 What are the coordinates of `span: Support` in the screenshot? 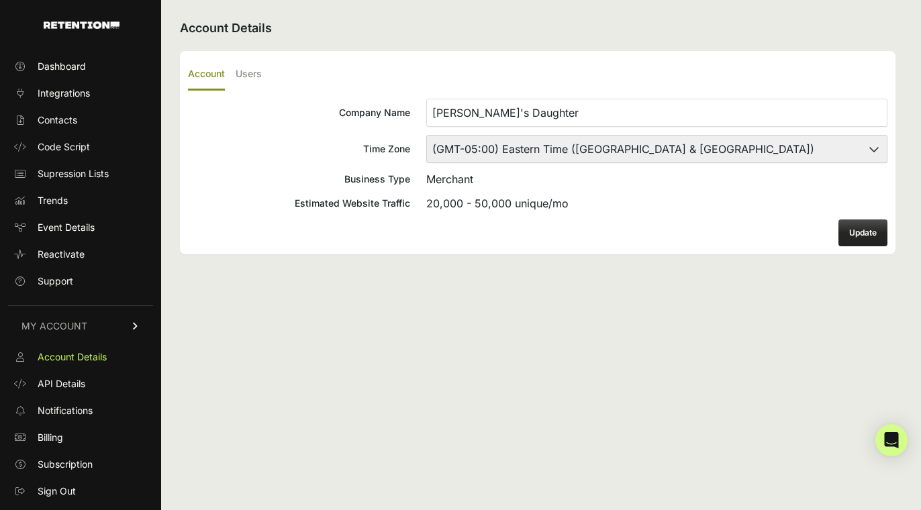 It's located at (55, 281).